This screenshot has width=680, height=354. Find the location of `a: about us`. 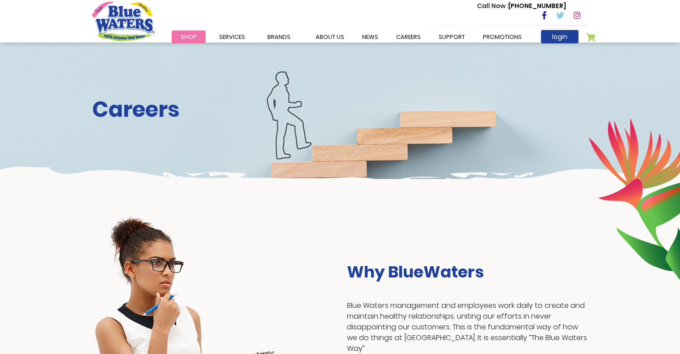

a: about us is located at coordinates (330, 37).